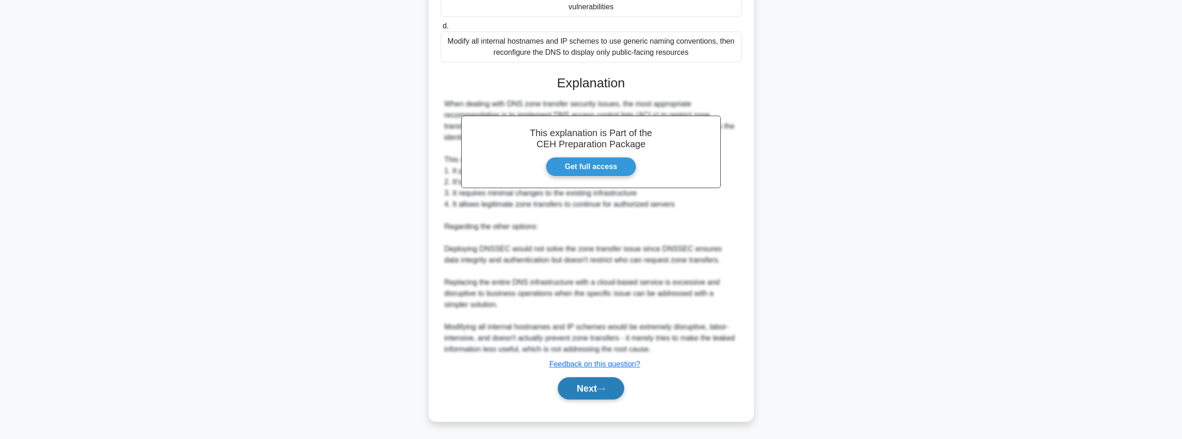 The image size is (1182, 439). What do you see at coordinates (591, 227) in the screenshot?
I see `div: When dealing with DNS zone transfer security issues, the most appropriate recommendation is to im...` at bounding box center [591, 227].